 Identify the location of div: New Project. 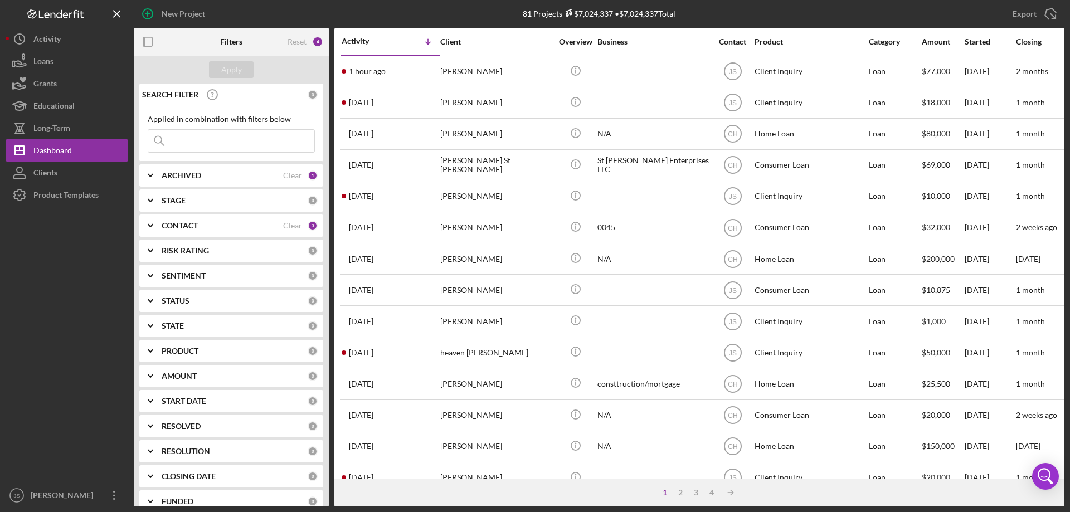
(183, 14).